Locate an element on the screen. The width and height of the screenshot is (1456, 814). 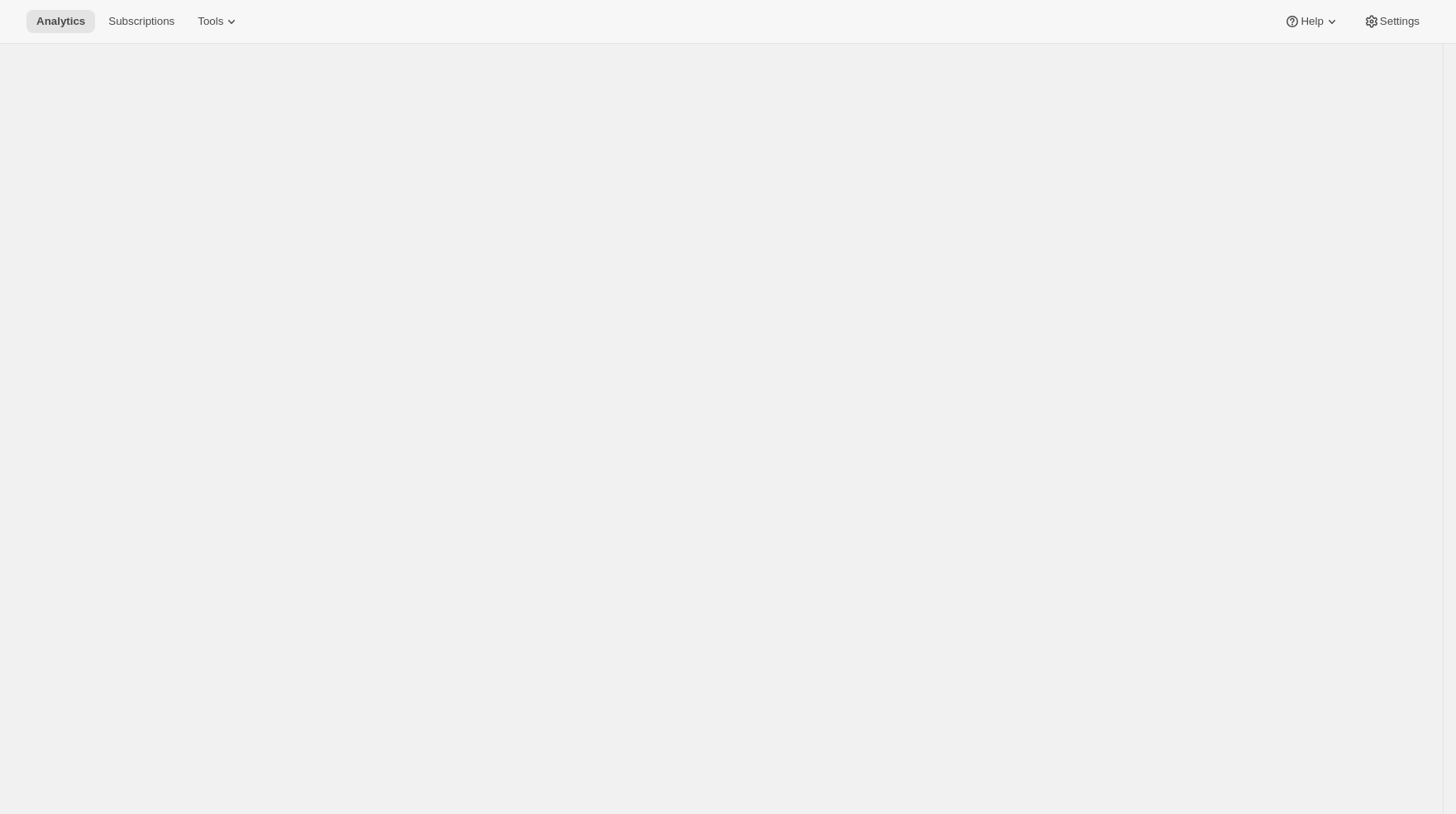
button: Settings is located at coordinates (1392, 21).